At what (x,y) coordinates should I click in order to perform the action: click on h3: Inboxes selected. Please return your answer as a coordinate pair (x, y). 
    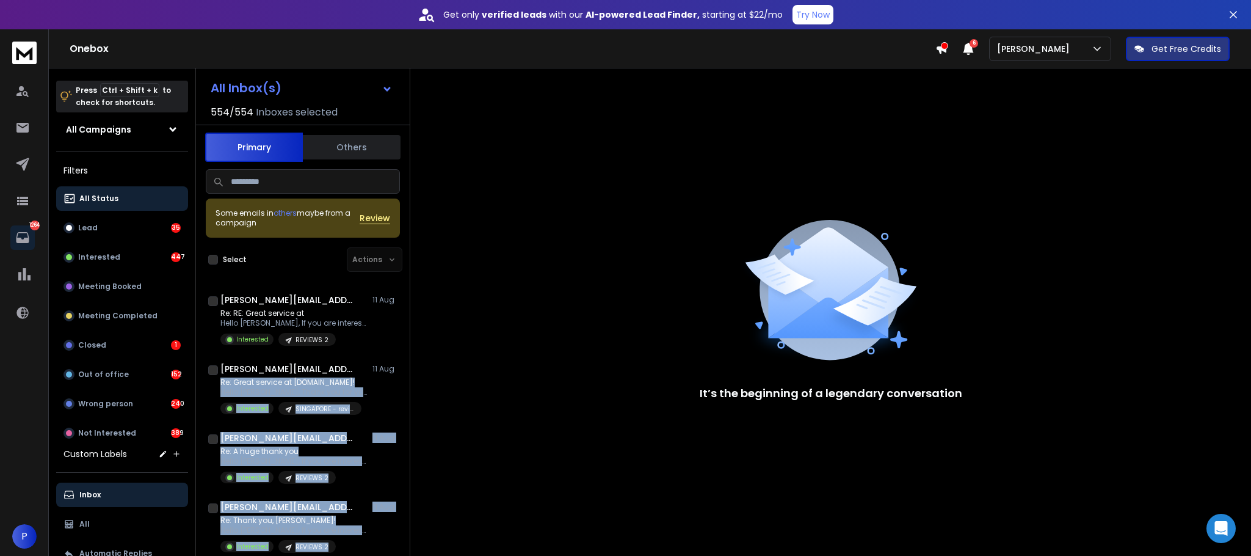
    Looking at the image, I should click on (297, 112).